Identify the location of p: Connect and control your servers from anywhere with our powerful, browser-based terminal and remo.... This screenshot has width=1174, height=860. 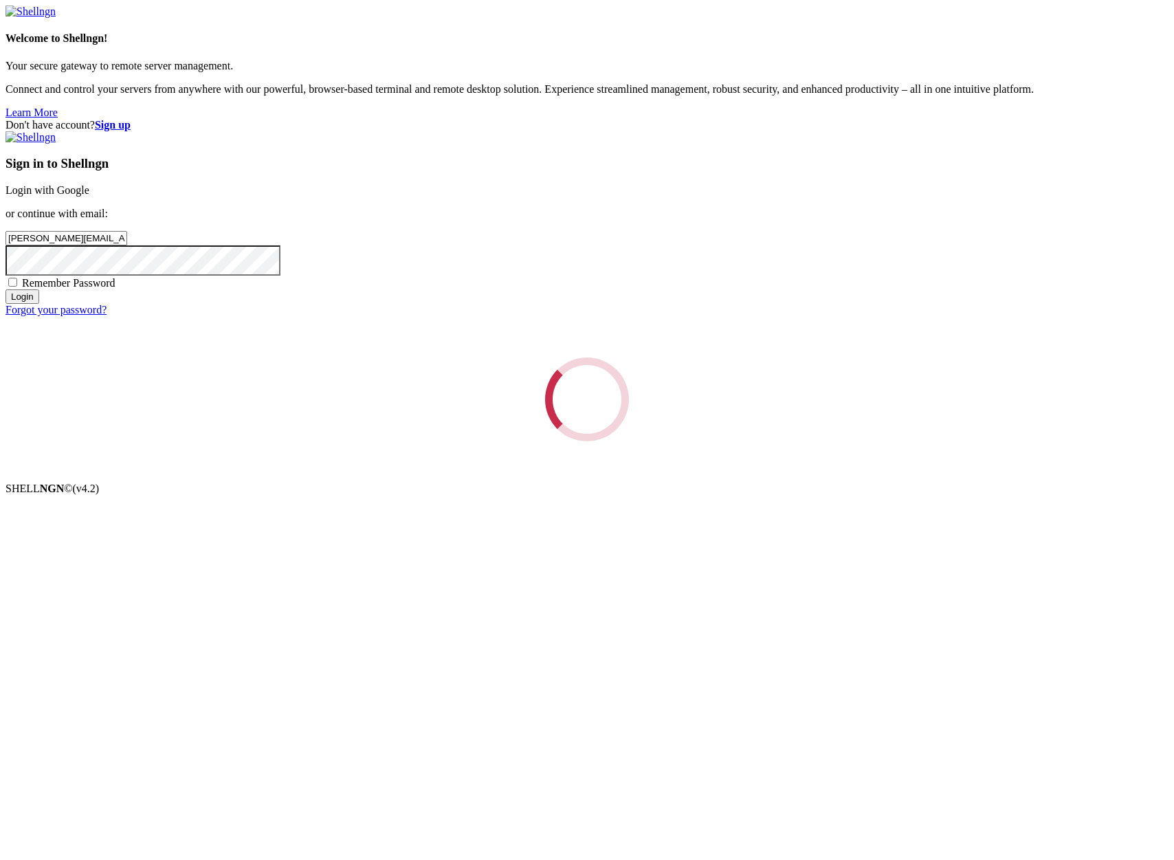
(587, 89).